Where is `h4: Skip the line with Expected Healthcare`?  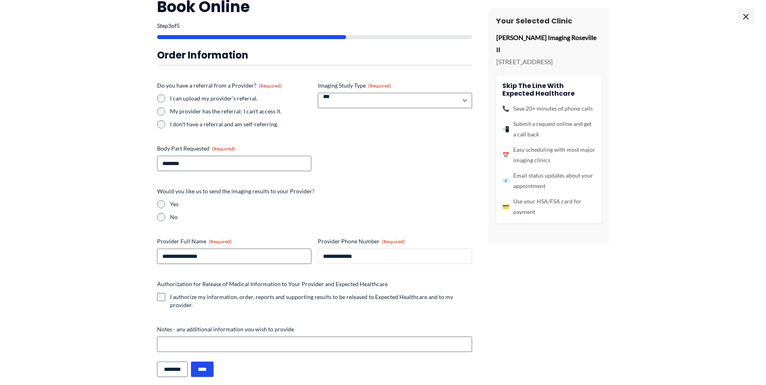
h4: Skip the line with Expected Healthcare is located at coordinates (549, 90).